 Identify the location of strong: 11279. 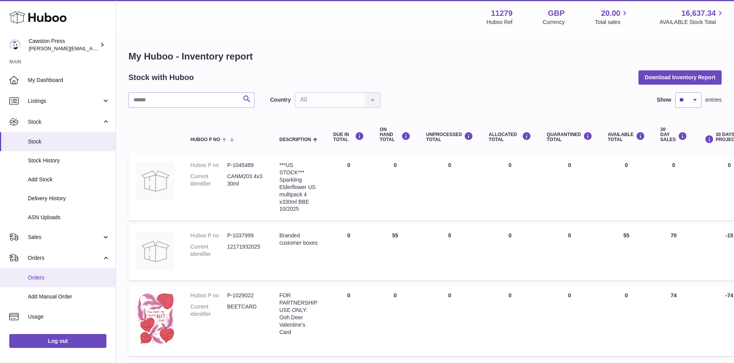
(502, 13).